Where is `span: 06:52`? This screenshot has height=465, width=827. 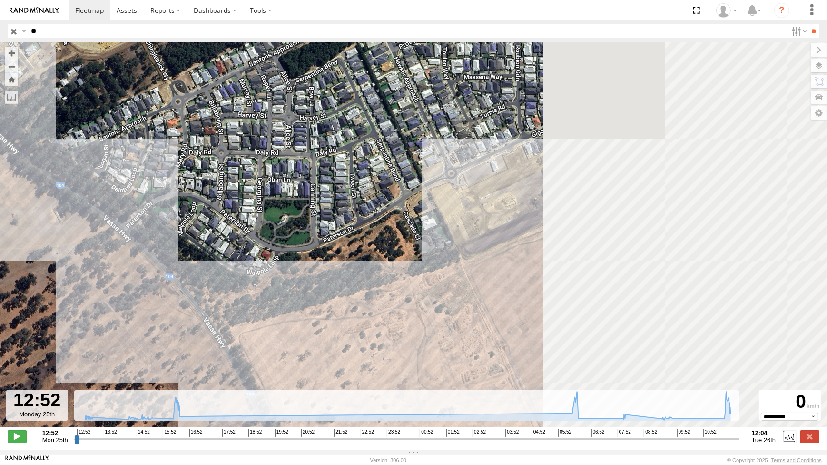
span: 06:52 is located at coordinates (598, 433).